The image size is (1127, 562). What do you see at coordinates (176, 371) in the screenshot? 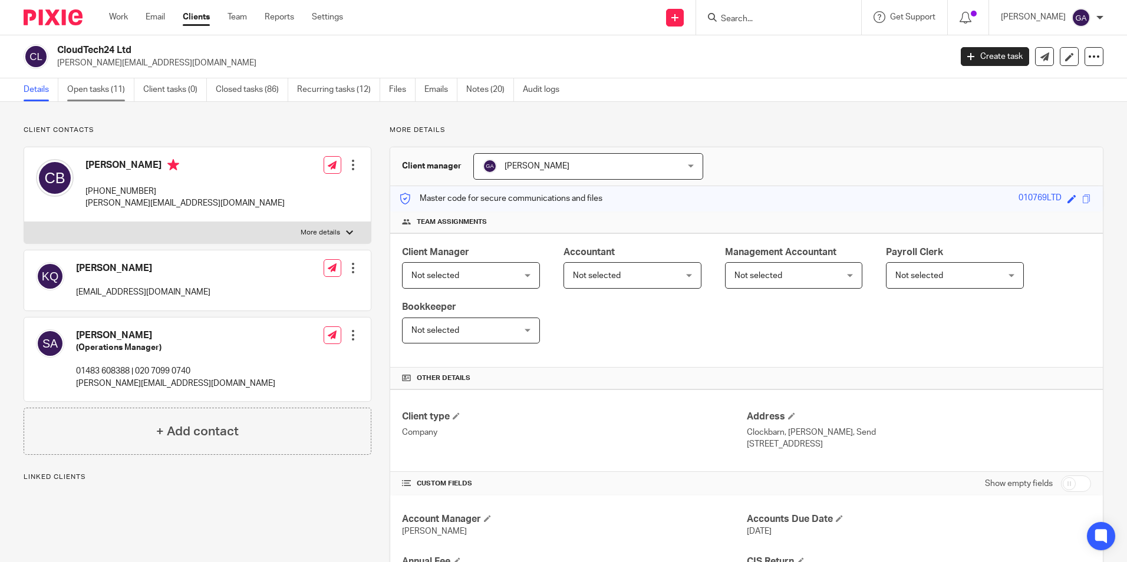
I see `p: 01483 608388 | 020 7099 0740` at bounding box center [176, 371].